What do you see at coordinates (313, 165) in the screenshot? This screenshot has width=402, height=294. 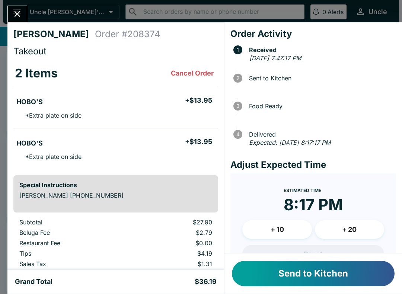 I see `h4: Adjust Expected Time` at bounding box center [313, 165].